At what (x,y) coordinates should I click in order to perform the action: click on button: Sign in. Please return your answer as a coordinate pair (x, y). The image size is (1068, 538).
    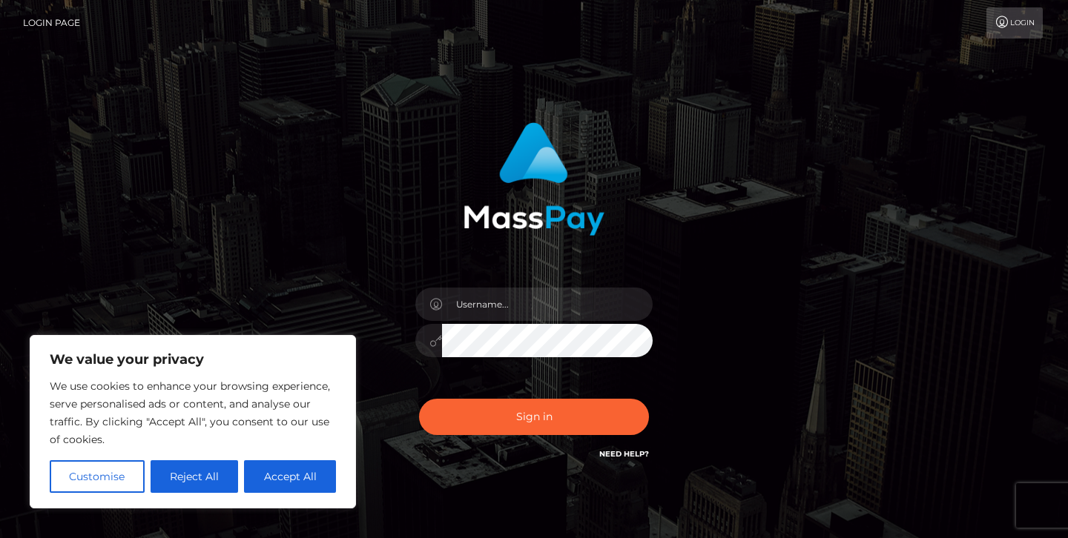
    Looking at the image, I should click on (534, 417).